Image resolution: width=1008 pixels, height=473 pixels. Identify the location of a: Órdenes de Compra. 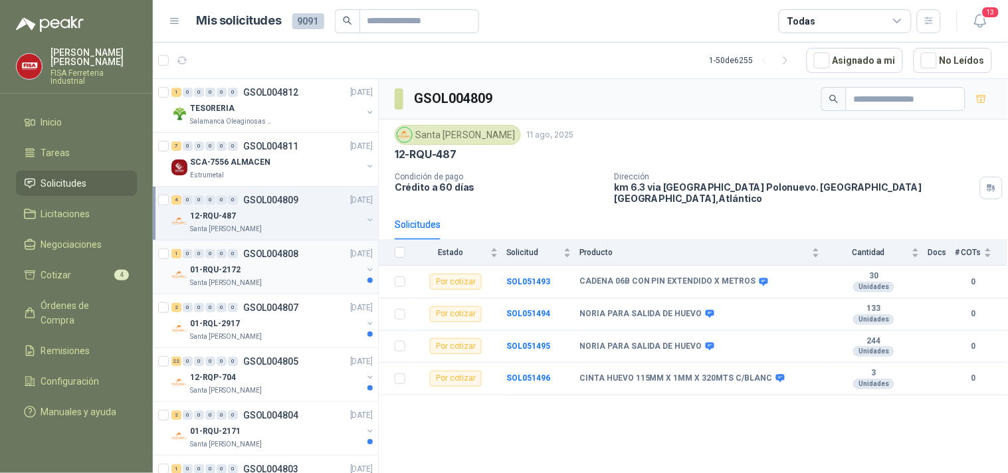
(76, 313).